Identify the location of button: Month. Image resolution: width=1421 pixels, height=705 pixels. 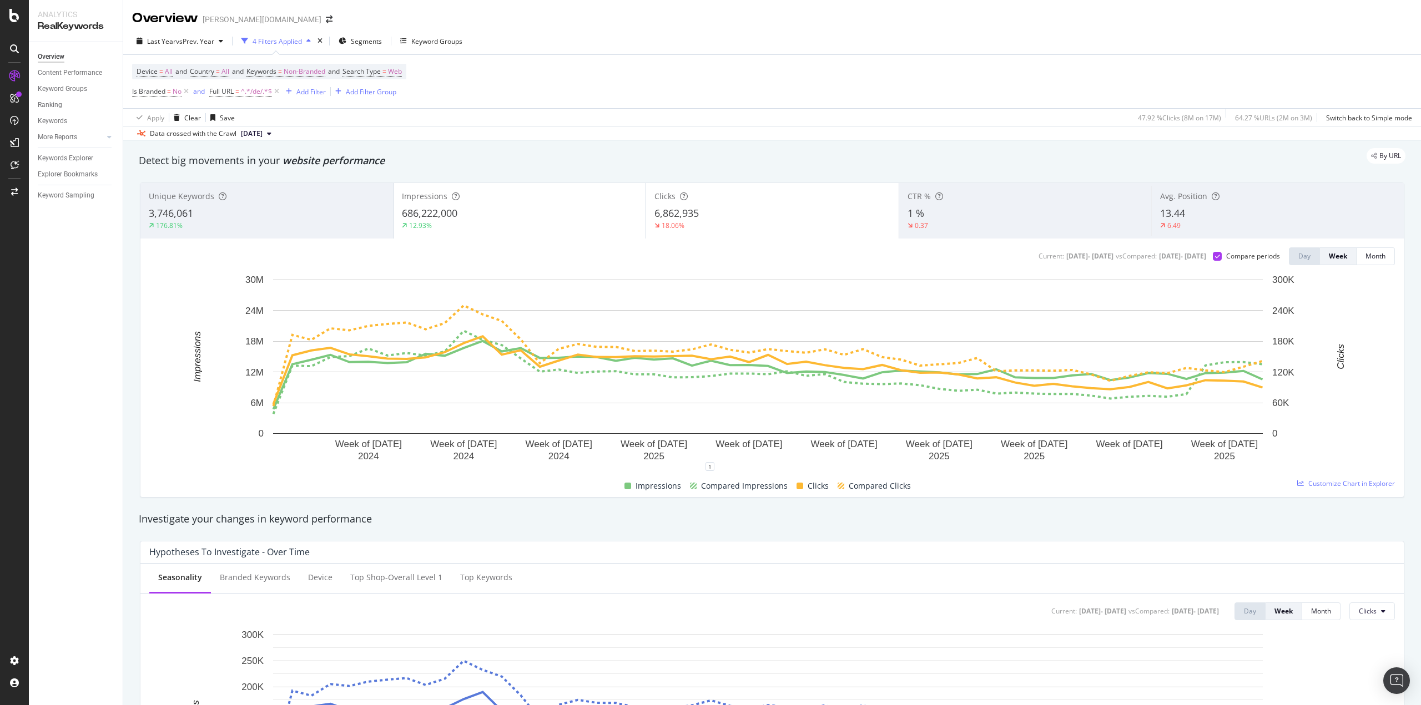
(1375, 256).